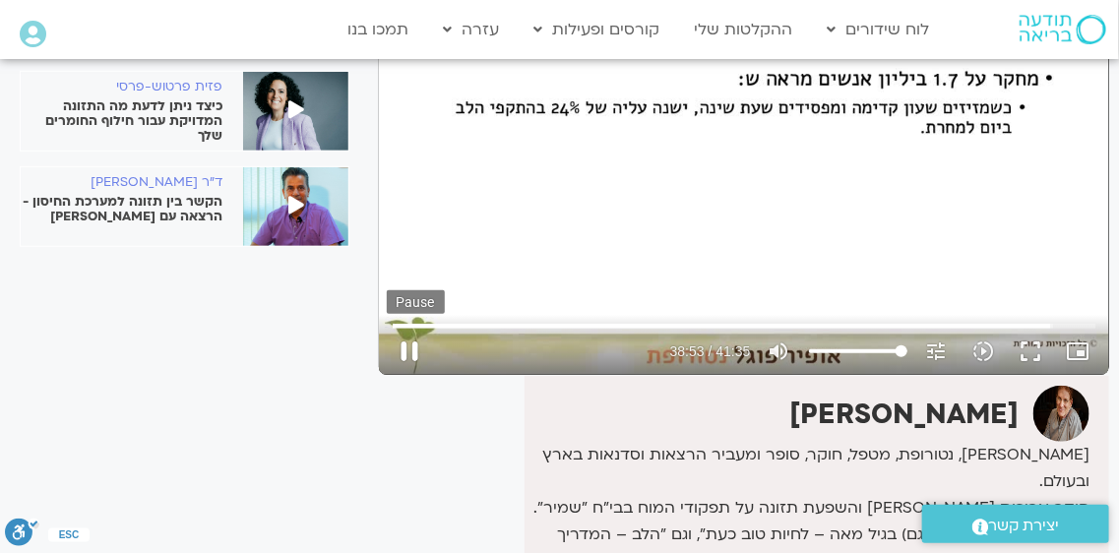 This screenshot has width=1119, height=553. I want to click on a: תמכו בנו, so click(379, 30).